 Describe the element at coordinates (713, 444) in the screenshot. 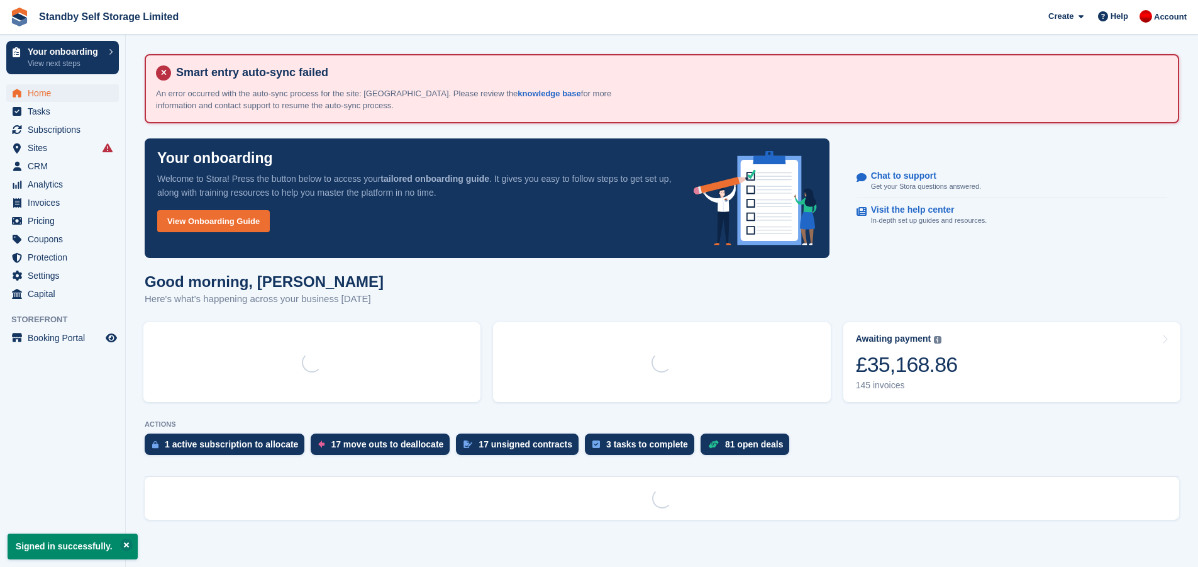

I see `img: deal-1b604bf984904fb50ccaf53a9ad4b4a5d6e5aea283cecdc64d6e3604feb123c2.svg` at that location.